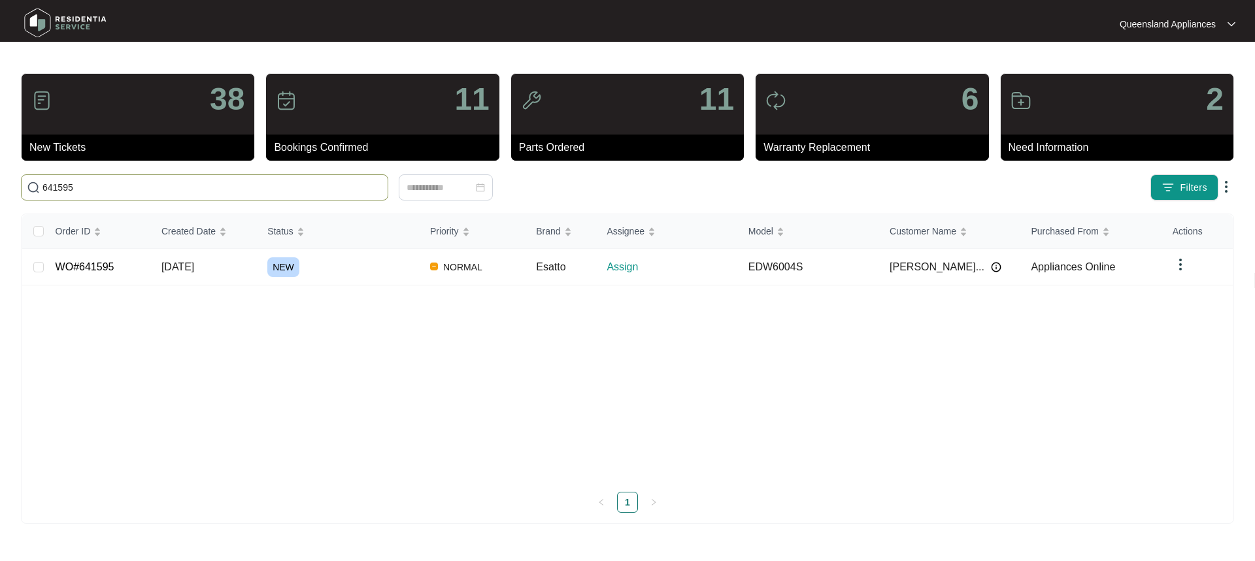  Describe the element at coordinates (654, 503) in the screenshot. I see `button: right` at that location.